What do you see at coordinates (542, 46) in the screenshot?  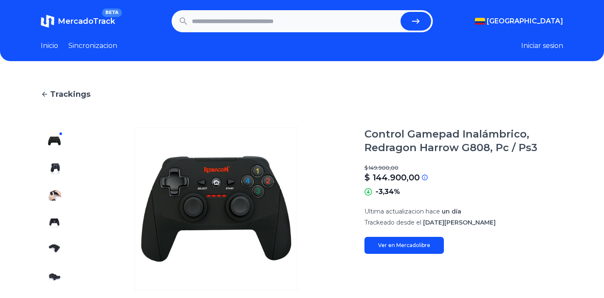 I see `button: Iniciar sesion` at bounding box center [542, 46].